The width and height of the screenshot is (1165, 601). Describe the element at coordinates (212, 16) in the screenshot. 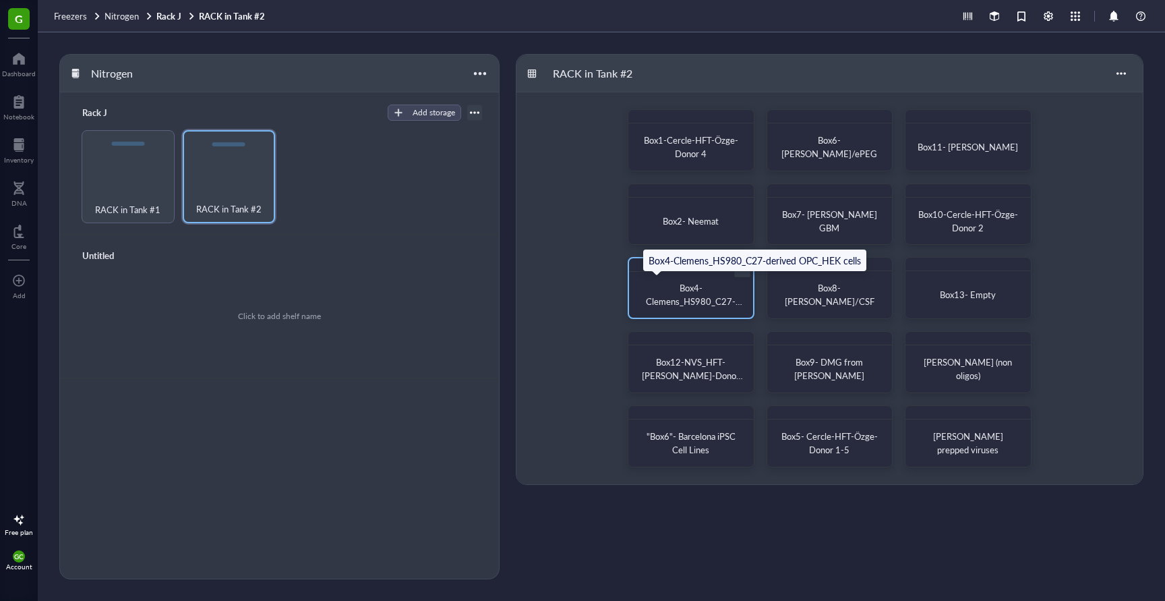

I see `a: Rack JRACK in Tank #2` at that location.